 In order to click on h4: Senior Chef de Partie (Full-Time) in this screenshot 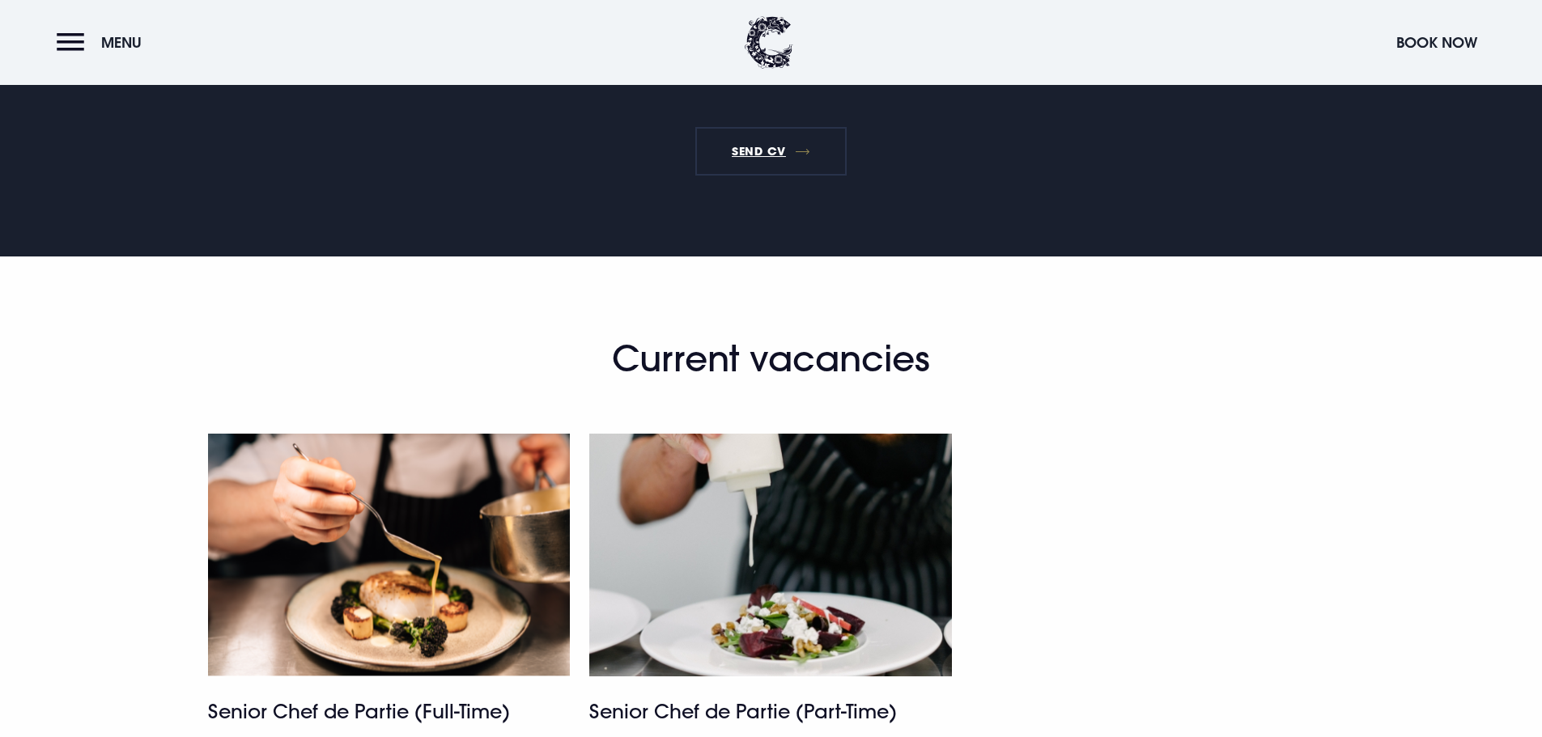, I will do `click(389, 711)`.